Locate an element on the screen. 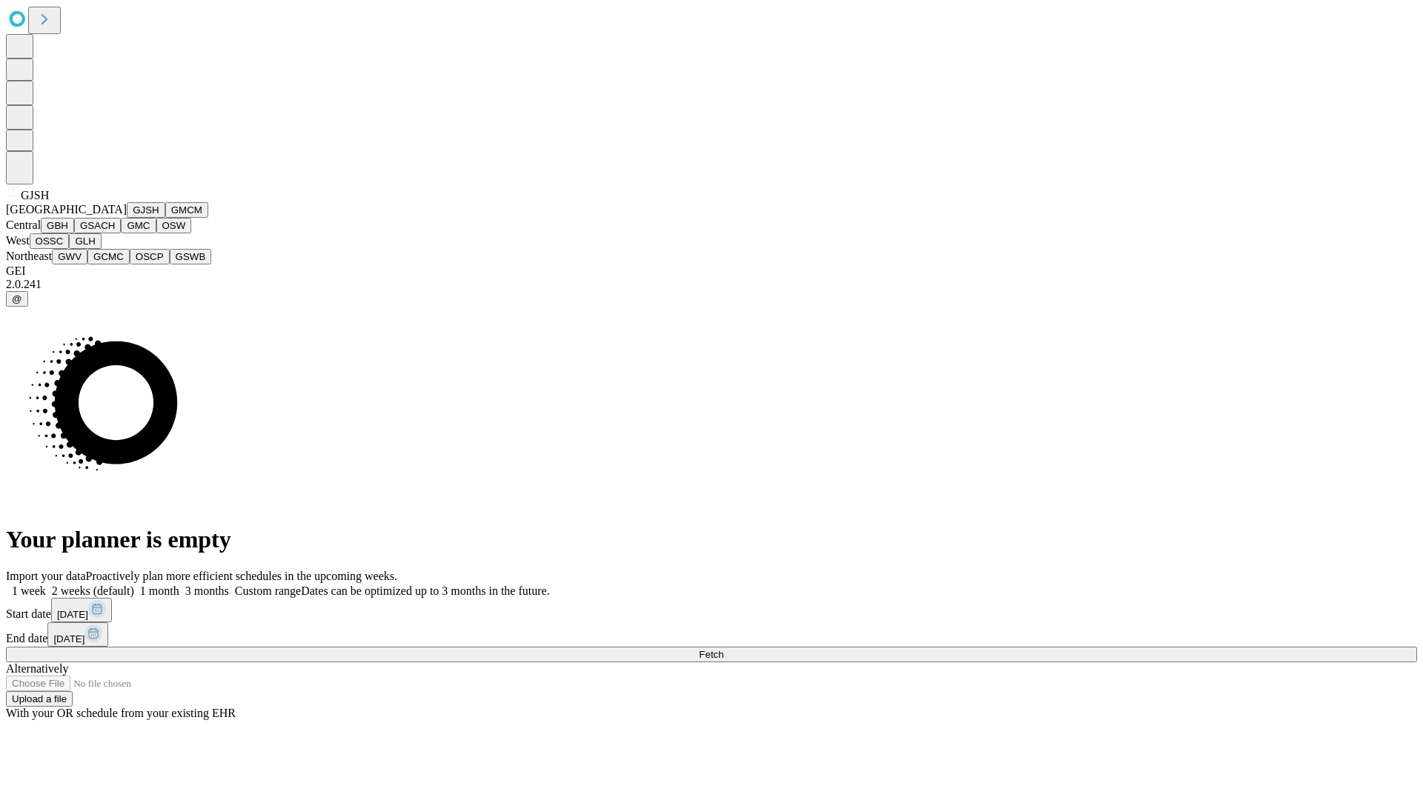 The width and height of the screenshot is (1423, 800). h1: Your planner is empty is located at coordinates (711, 539).